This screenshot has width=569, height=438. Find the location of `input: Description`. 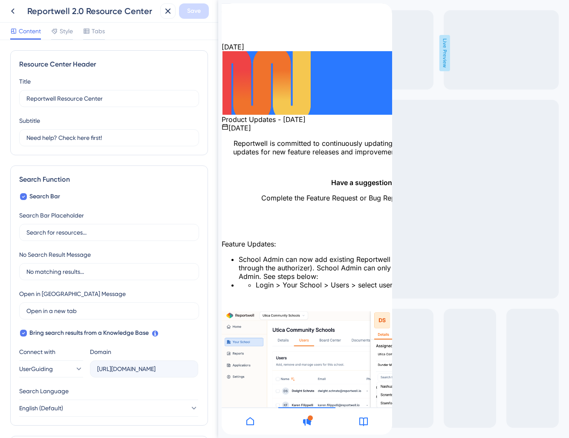

input: Description is located at coordinates (109, 138).